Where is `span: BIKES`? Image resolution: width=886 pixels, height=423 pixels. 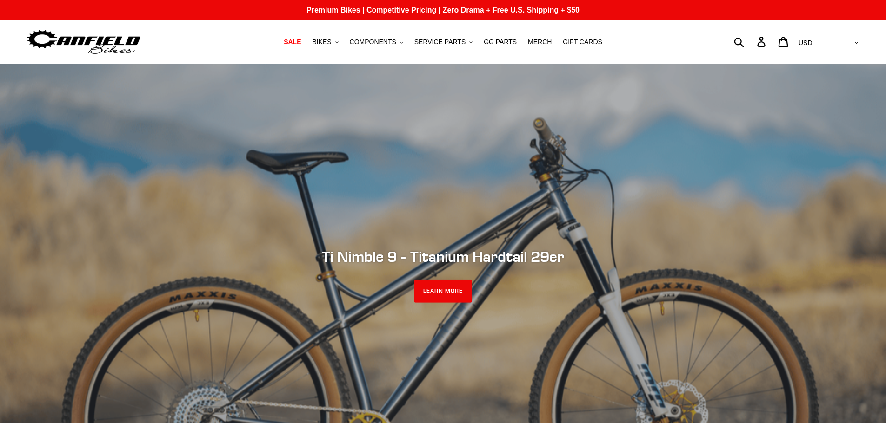
span: BIKES is located at coordinates (321, 42).